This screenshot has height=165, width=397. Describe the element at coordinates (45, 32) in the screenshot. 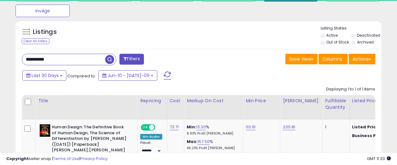

I see `h5: Listings` at that location.